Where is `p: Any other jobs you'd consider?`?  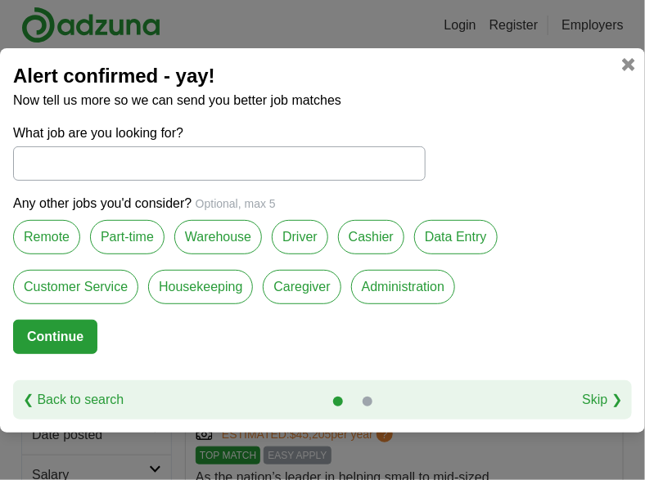
p: Any other jobs you'd consider? is located at coordinates (322, 204).